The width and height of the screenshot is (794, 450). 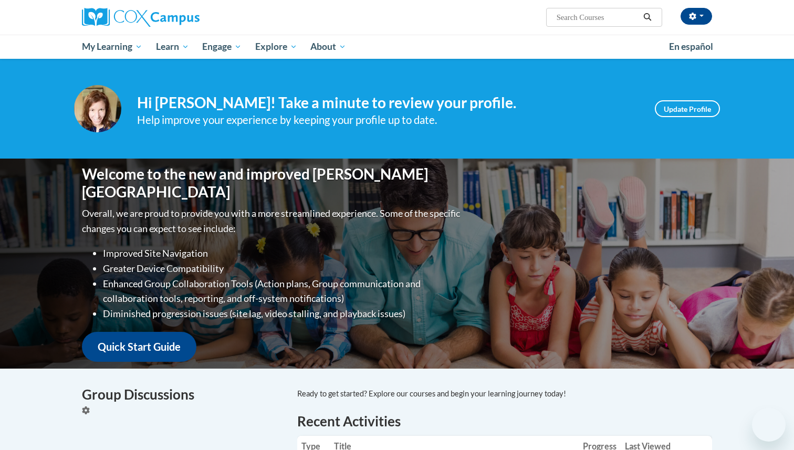 What do you see at coordinates (222, 47) in the screenshot?
I see `span: Engage` at bounding box center [222, 47].